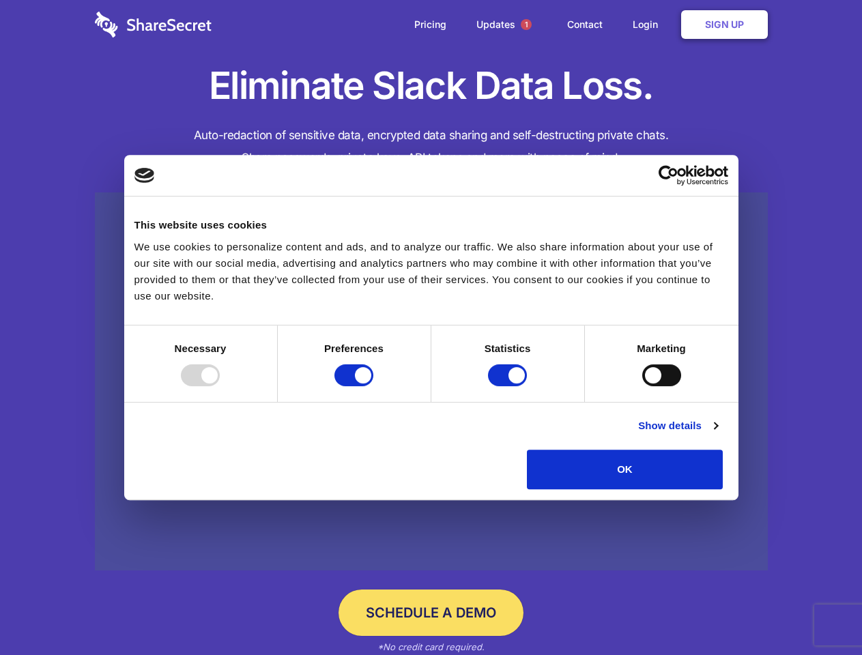  What do you see at coordinates (354, 348) in the screenshot?
I see `strong: Preferences` at bounding box center [354, 348].